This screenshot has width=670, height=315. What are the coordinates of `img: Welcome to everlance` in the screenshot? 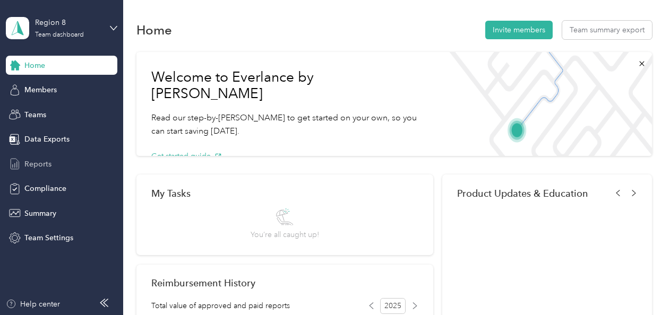 It's located at (546, 104).